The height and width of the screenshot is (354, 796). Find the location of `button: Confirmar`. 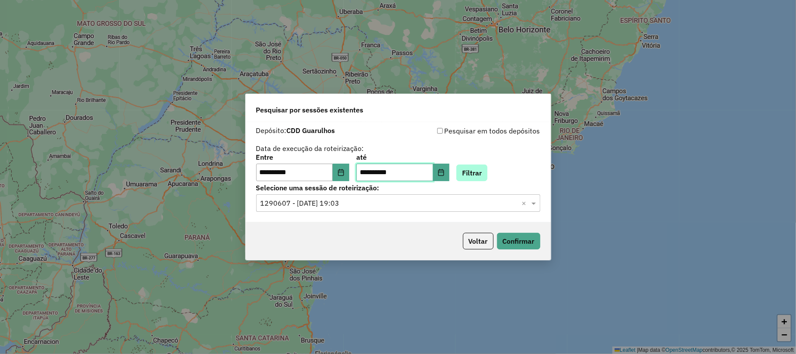

button: Confirmar is located at coordinates (519, 241).